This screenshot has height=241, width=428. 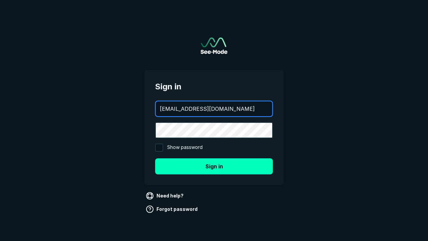 I want to click on a: Need help?, so click(x=165, y=196).